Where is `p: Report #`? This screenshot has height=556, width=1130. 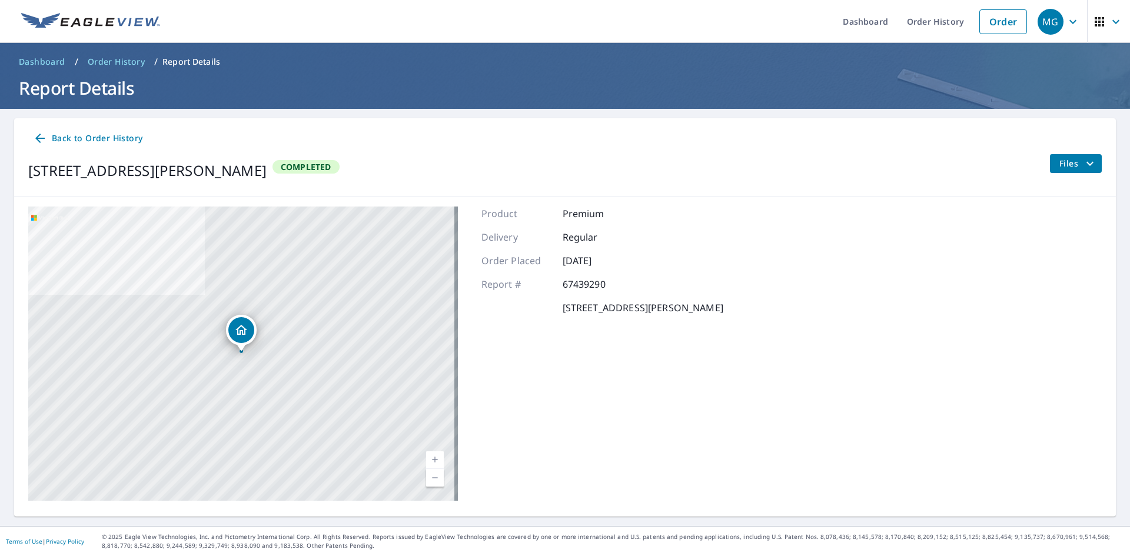
p: Report # is located at coordinates (517, 284).